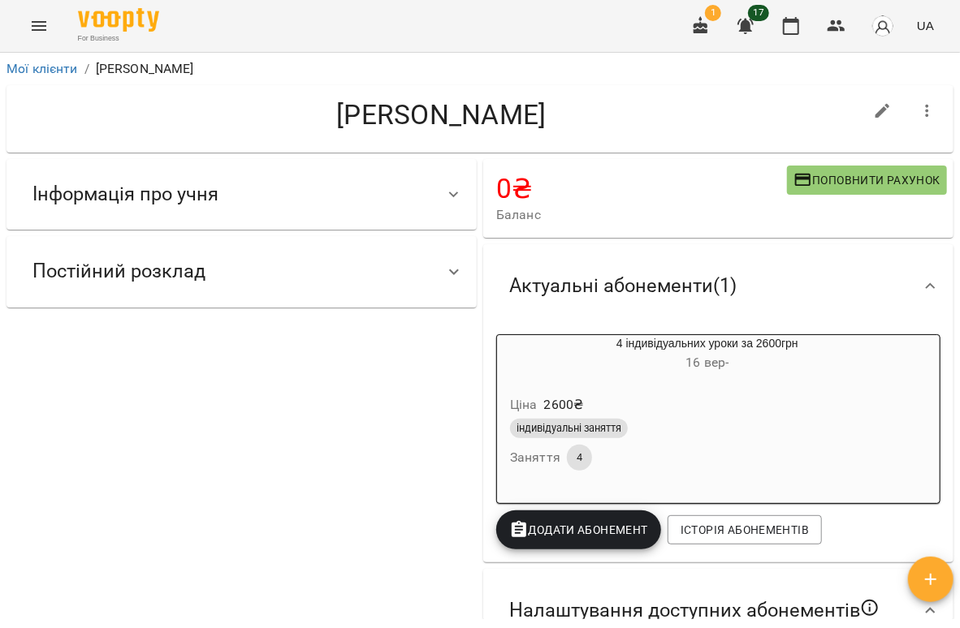 The image size is (960, 628). Describe the element at coordinates (707, 412) in the screenshot. I see `button: 4 індивідуальних уроки за 2600грн16 вер- Ціна2600₴індивідуальні заняттяЗаняття4` at that location.